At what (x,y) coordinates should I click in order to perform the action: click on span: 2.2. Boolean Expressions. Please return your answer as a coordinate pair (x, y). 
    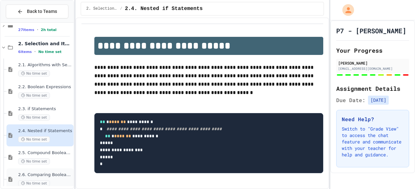
    Looking at the image, I should click on (45, 87).